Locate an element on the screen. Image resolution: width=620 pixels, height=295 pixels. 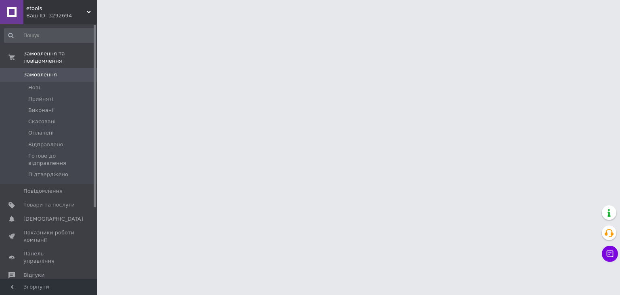
span: Скасовані is located at coordinates (42, 122).